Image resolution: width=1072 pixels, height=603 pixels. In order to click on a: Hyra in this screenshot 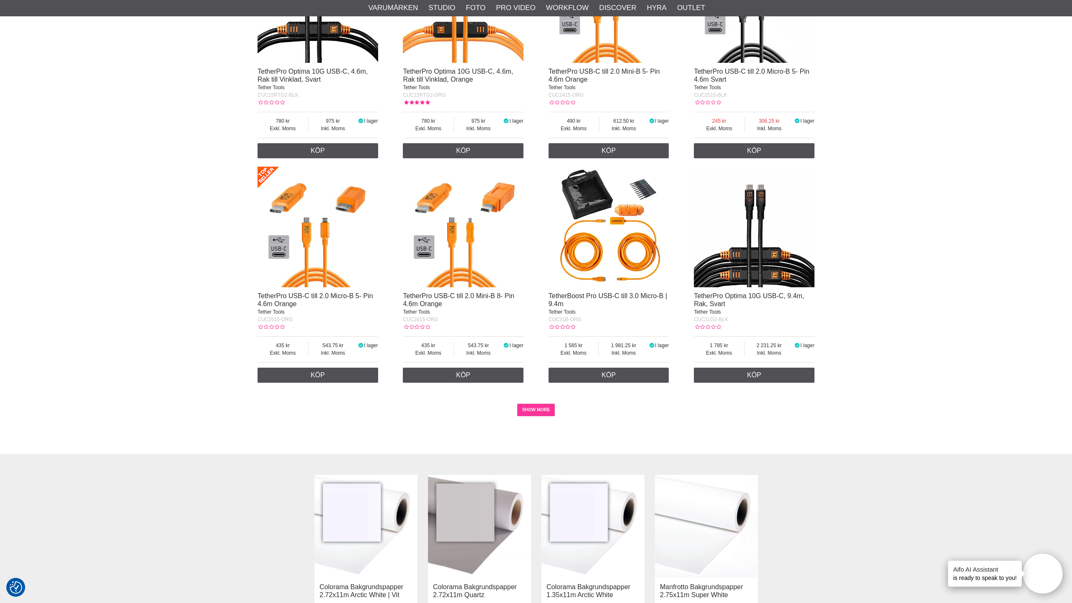, I will do `click(657, 8)`.